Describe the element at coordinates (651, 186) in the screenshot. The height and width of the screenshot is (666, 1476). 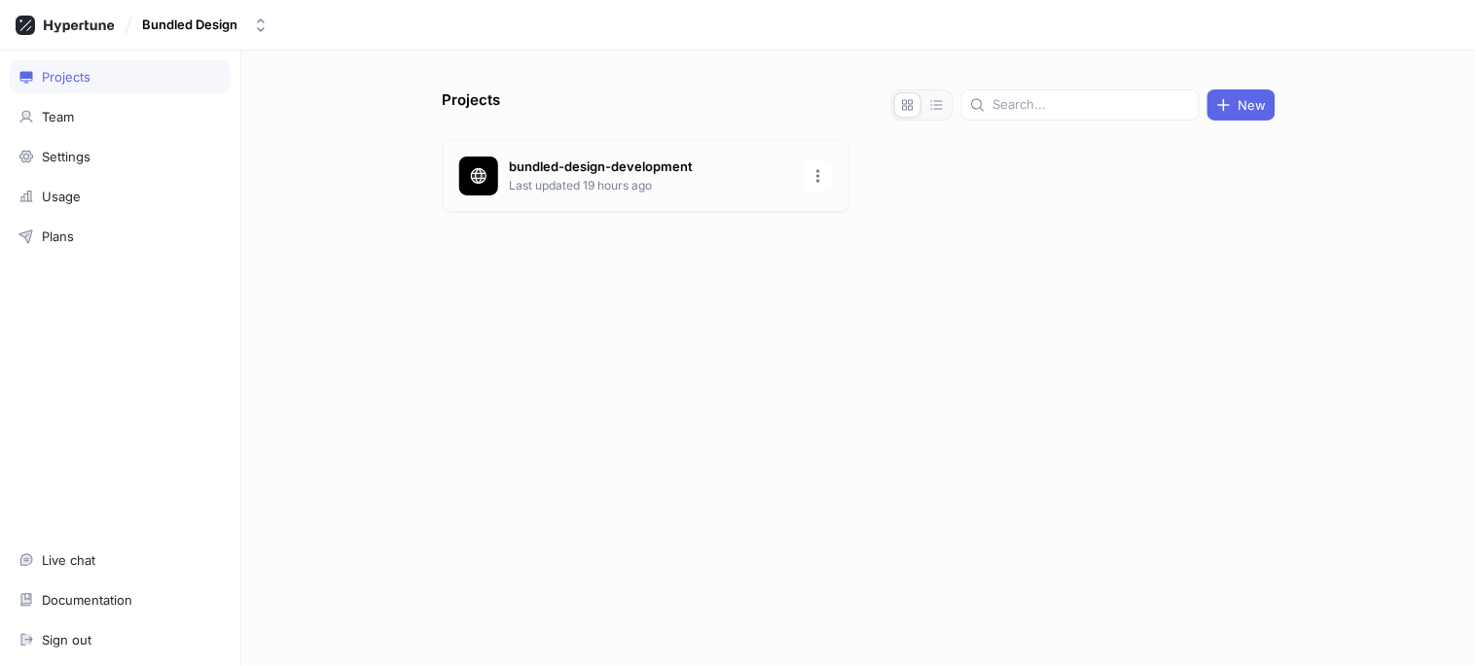
I see `p: Last updated 19 hours ago` at that location.